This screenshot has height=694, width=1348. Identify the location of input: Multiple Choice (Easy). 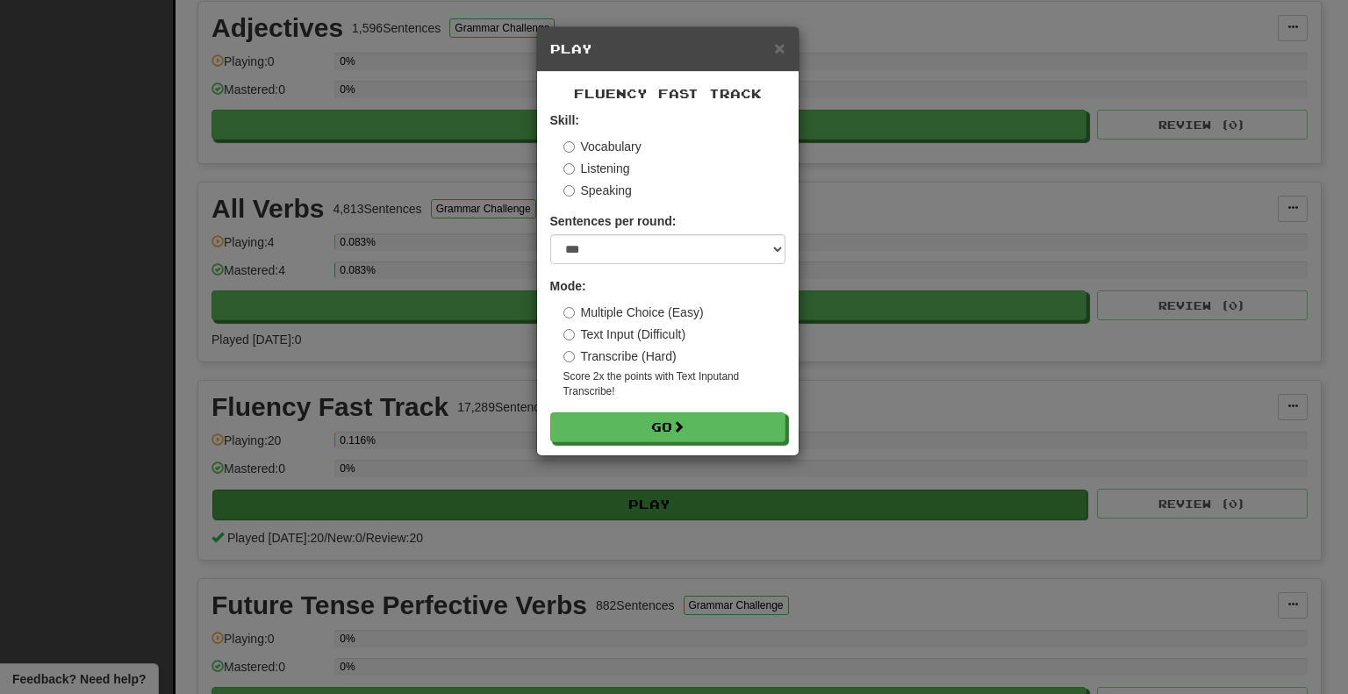
(569, 312).